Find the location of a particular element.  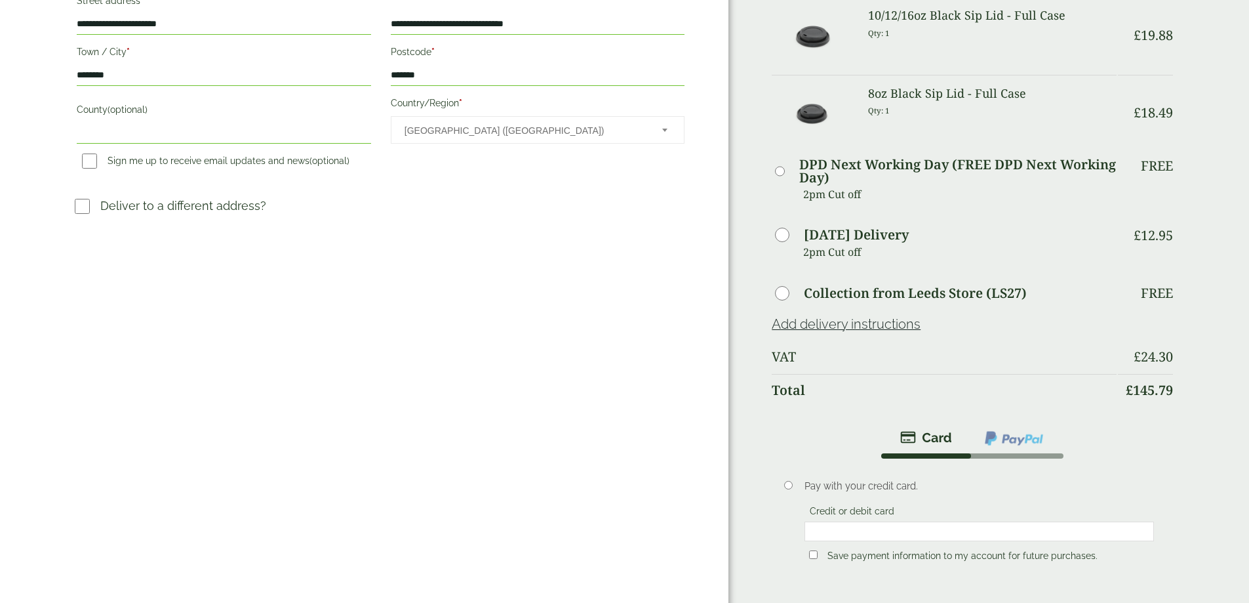

label: County is located at coordinates (224, 111).